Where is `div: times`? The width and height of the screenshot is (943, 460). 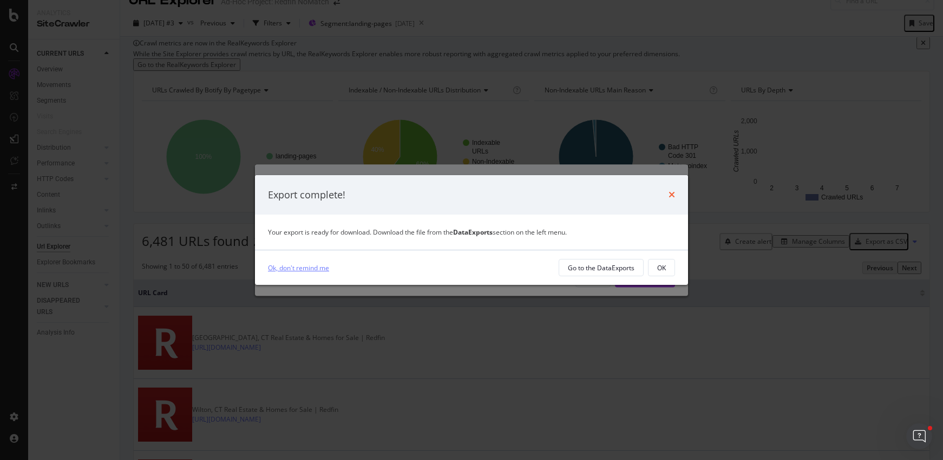
div: times is located at coordinates (672, 195).